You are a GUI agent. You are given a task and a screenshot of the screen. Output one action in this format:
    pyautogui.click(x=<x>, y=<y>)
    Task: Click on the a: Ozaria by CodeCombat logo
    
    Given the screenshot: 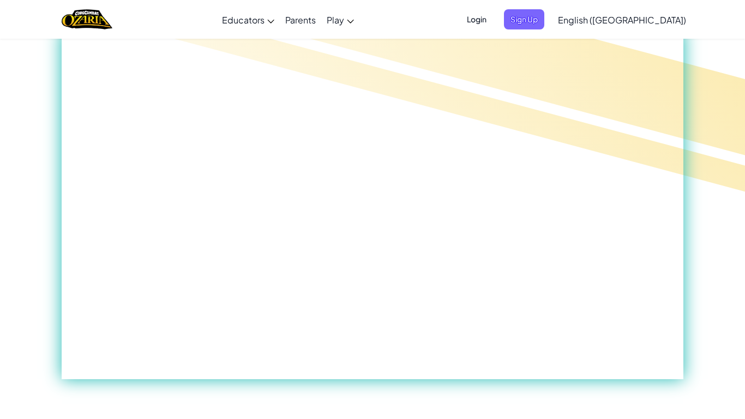 What is the action you would take?
    pyautogui.click(x=87, y=19)
    